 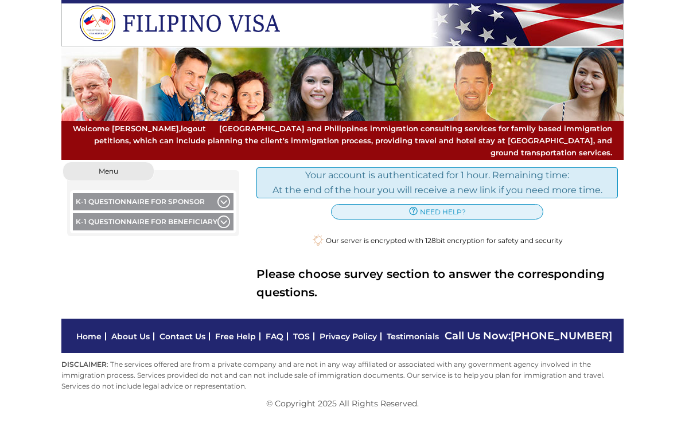 What do you see at coordinates (89, 337) in the screenshot?
I see `a: Home` at bounding box center [89, 337].